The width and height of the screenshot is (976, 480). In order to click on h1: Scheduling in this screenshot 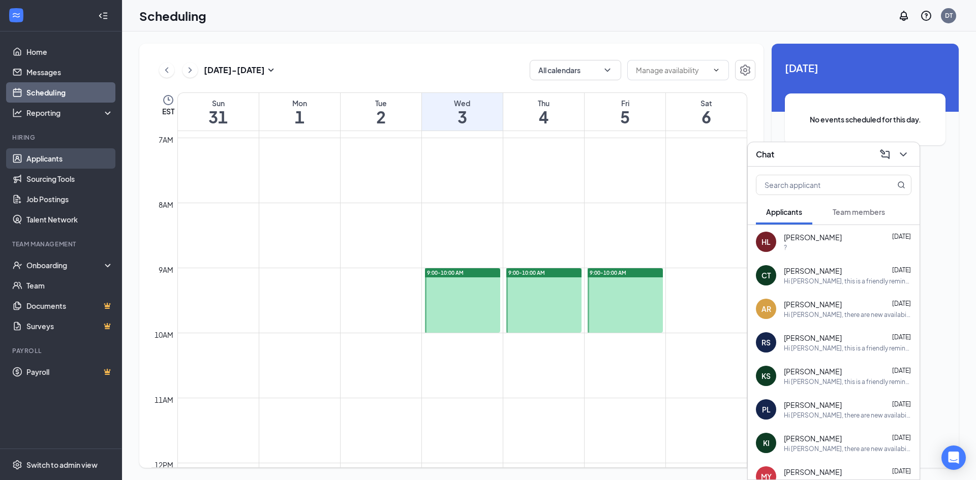, I will do `click(173, 16)`.